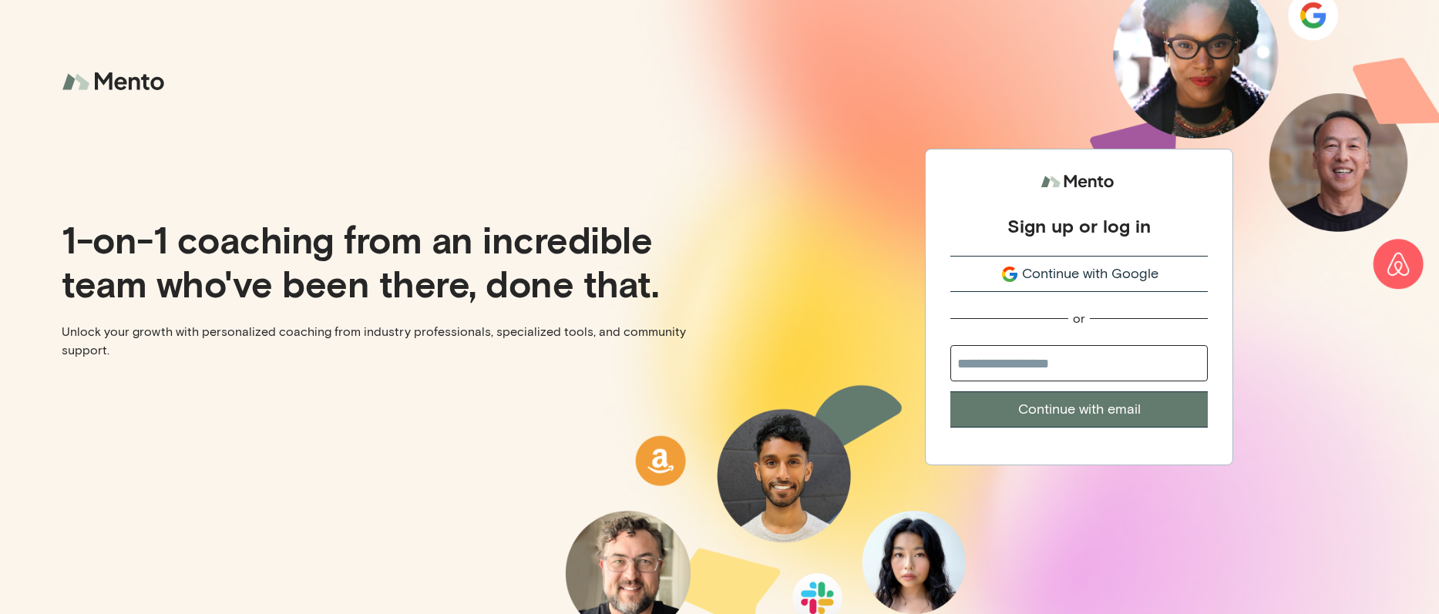 The image size is (1439, 614). What do you see at coordinates (1079, 274) in the screenshot?
I see `button: Continue with Google` at bounding box center [1079, 274].